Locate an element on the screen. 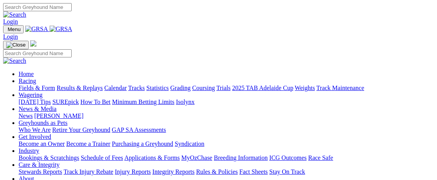 This screenshot has width=437, height=180. div: Racing is located at coordinates (226, 88).